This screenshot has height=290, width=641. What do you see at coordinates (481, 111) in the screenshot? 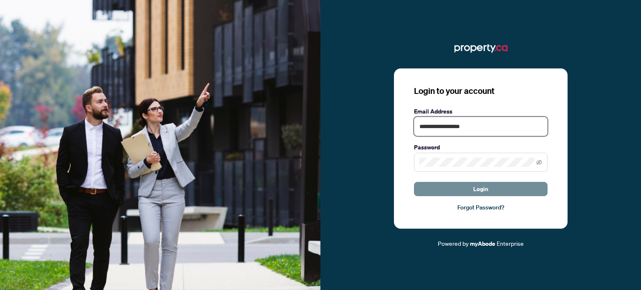
I see `label: Email Address` at bounding box center [481, 111].